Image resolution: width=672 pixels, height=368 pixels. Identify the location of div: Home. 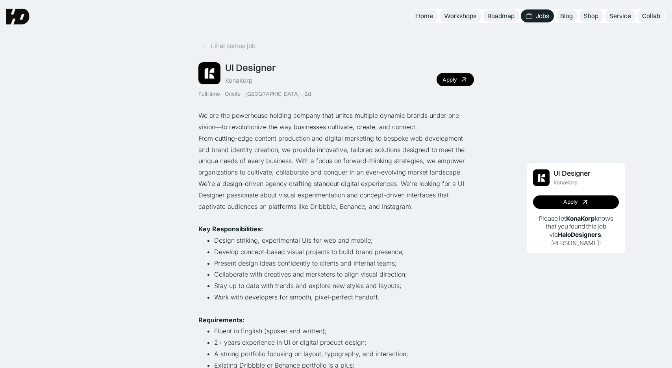
(424, 16).